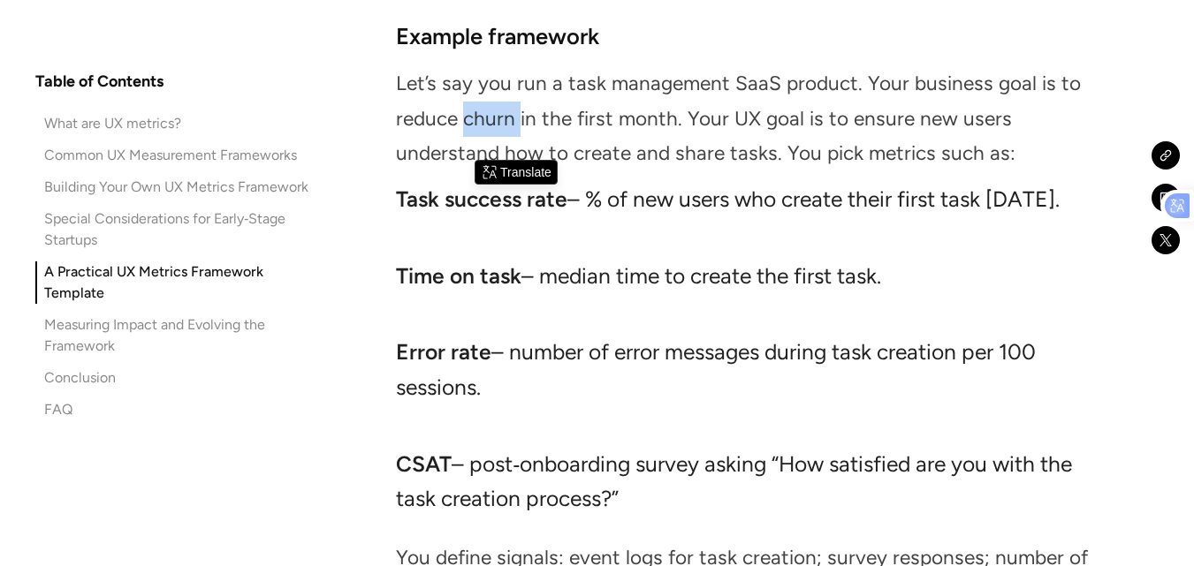 The height and width of the screenshot is (566, 1194). What do you see at coordinates (175, 336) in the screenshot?
I see `a: Measuring Impact and Evolving the Framework` at bounding box center [175, 336].